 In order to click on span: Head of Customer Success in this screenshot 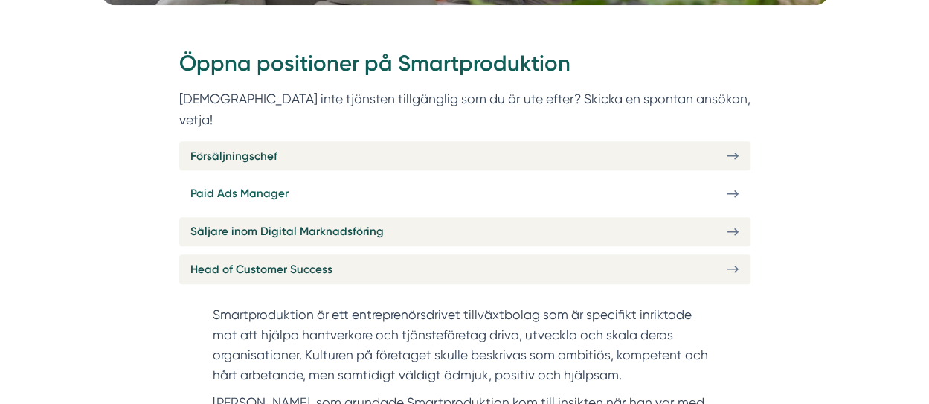, I will do `click(261, 269)`.